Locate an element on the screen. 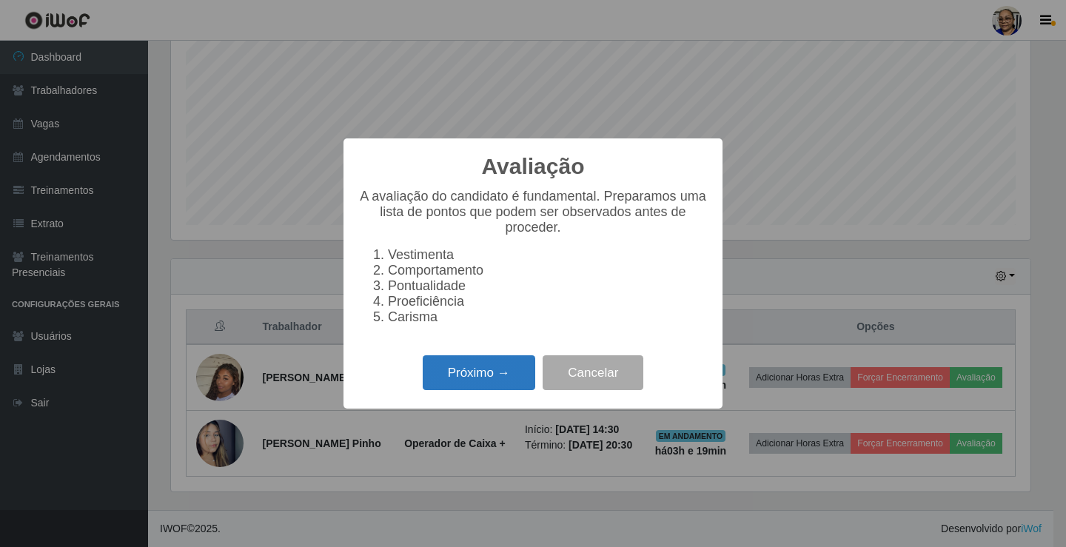 This screenshot has height=547, width=1066. li: Pontualidade is located at coordinates (548, 286).